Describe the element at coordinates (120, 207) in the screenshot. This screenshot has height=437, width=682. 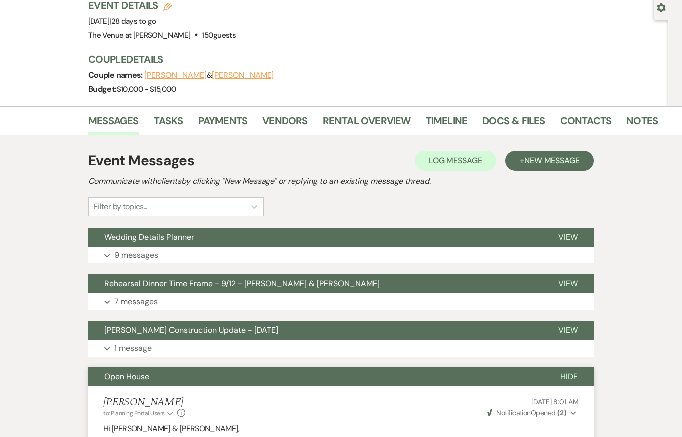
I see `div: Filter by topics...` at that location.